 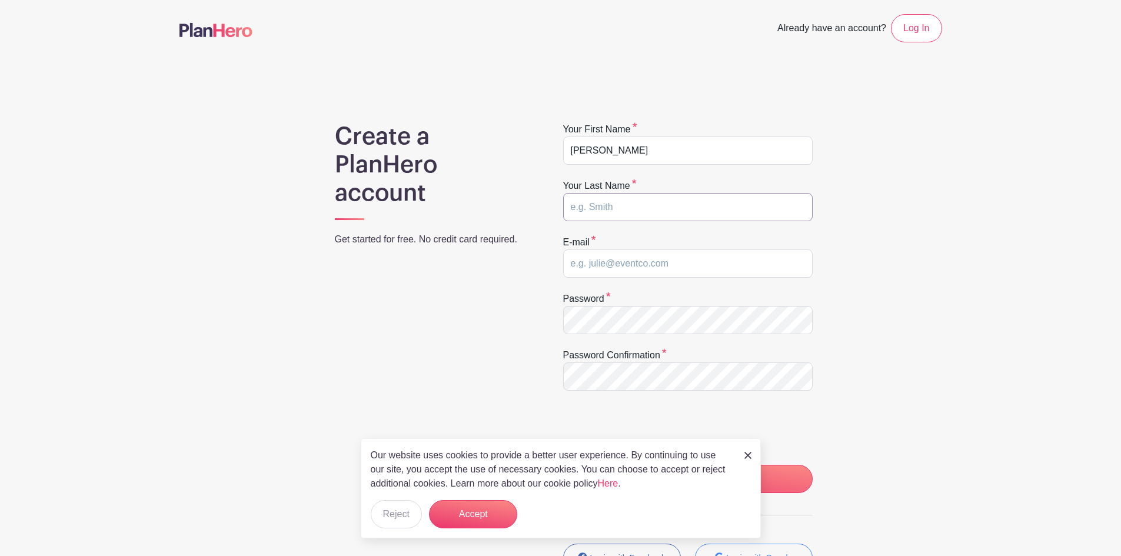 What do you see at coordinates (917, 28) in the screenshot?
I see `a: Log In` at bounding box center [917, 28].